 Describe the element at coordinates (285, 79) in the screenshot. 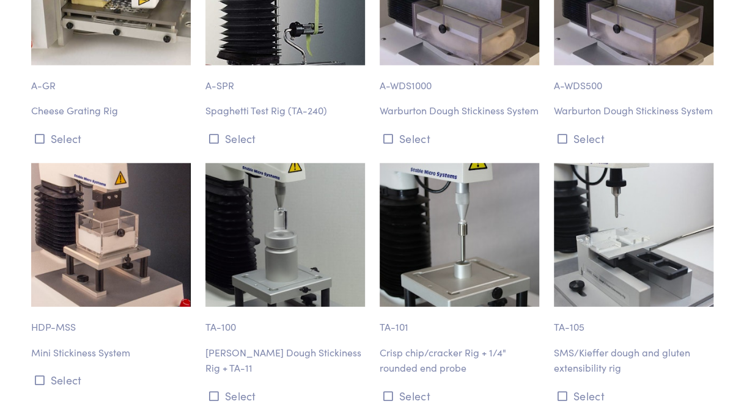

I see `p: A-SPR` at that location.